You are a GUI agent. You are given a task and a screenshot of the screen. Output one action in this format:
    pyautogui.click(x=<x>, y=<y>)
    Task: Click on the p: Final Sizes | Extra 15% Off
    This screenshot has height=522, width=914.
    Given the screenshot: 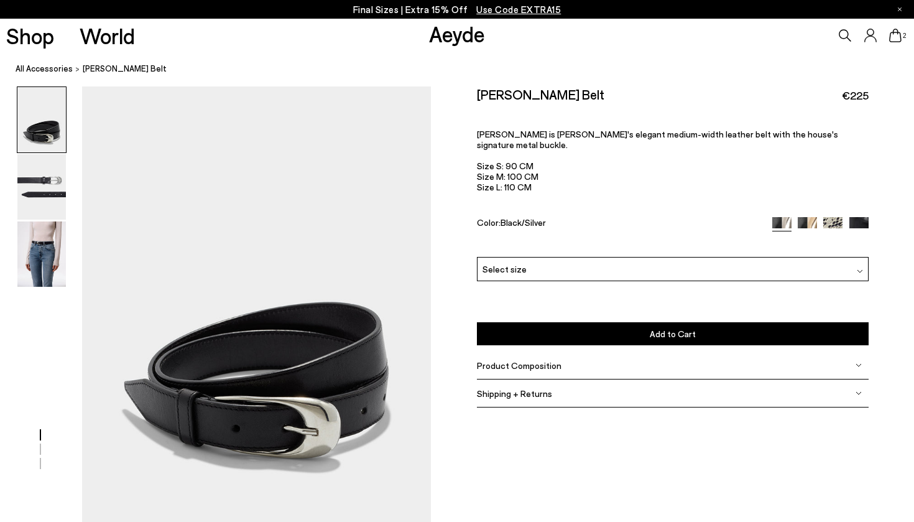 What is the action you would take?
    pyautogui.click(x=457, y=9)
    